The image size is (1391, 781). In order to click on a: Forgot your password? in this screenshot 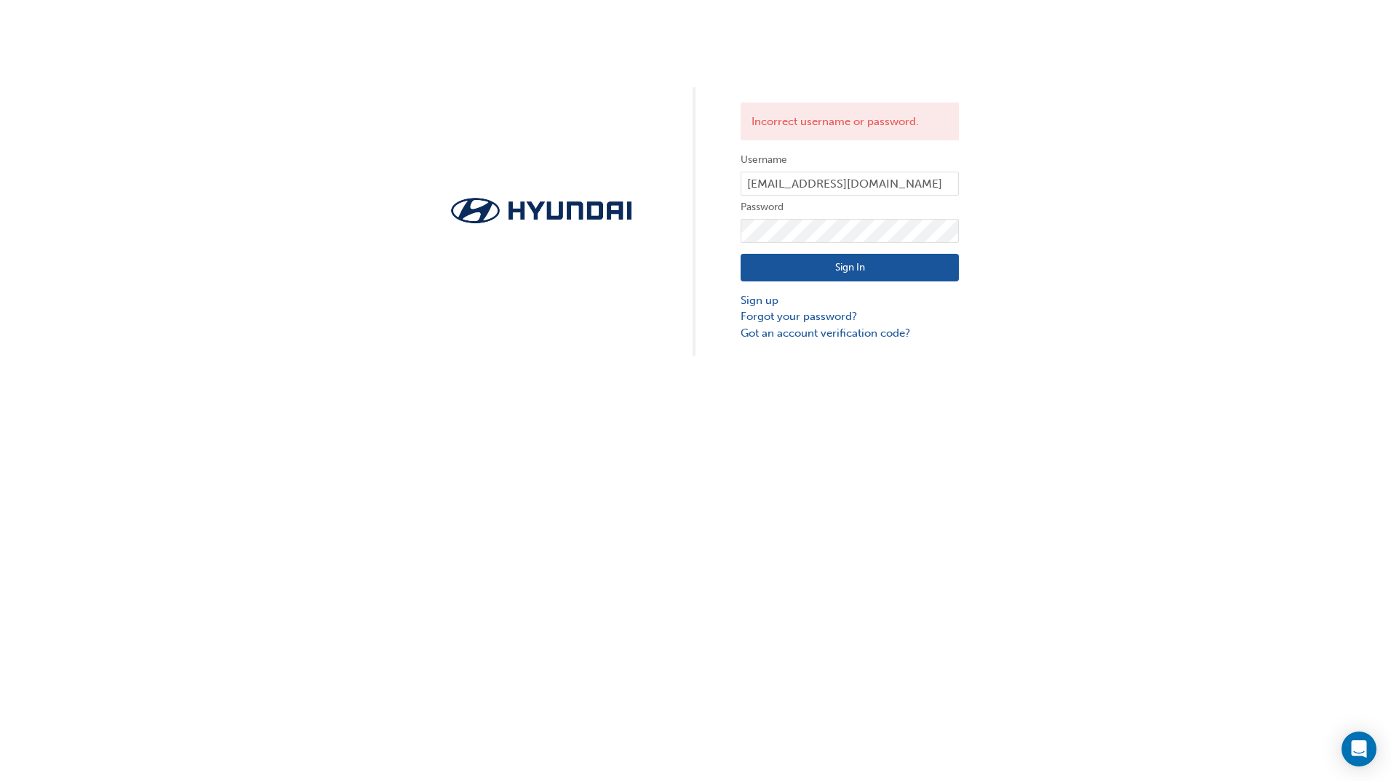, I will do `click(850, 317)`.